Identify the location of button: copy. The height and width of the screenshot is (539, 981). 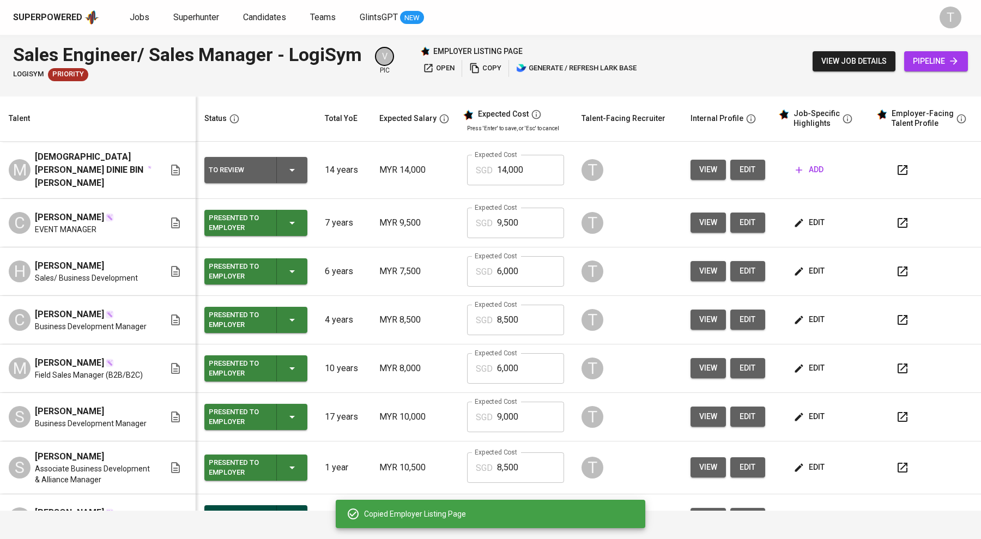
(485, 68).